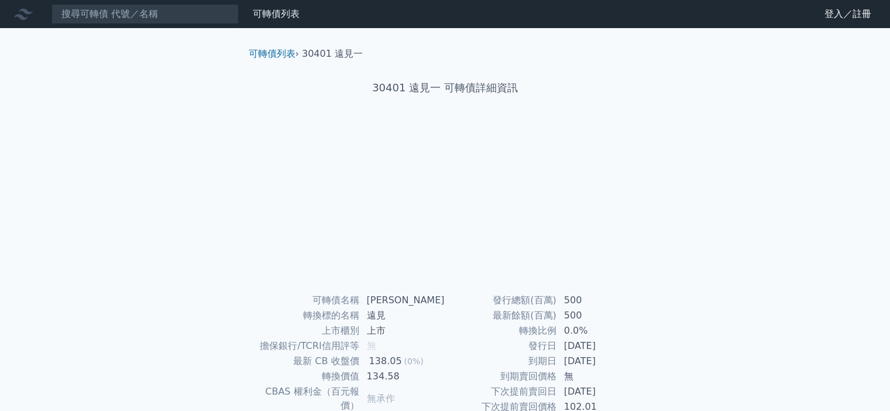 The height and width of the screenshot is (411, 890). Describe the element at coordinates (501, 376) in the screenshot. I see `td: 到期賣回價格` at that location.